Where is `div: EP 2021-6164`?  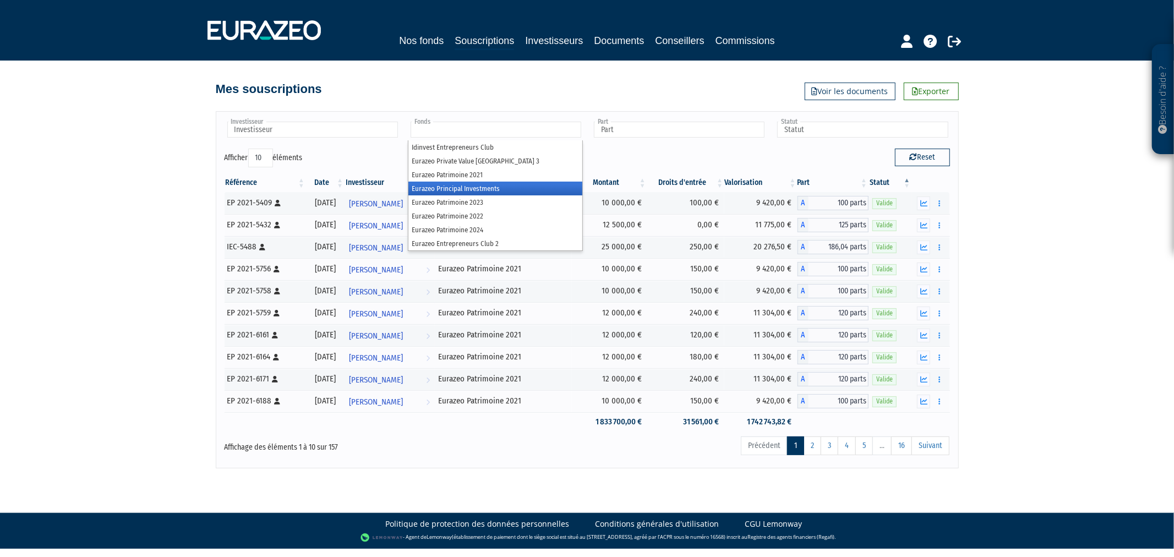
div: EP 2021-6164 is located at coordinates (265, 357).